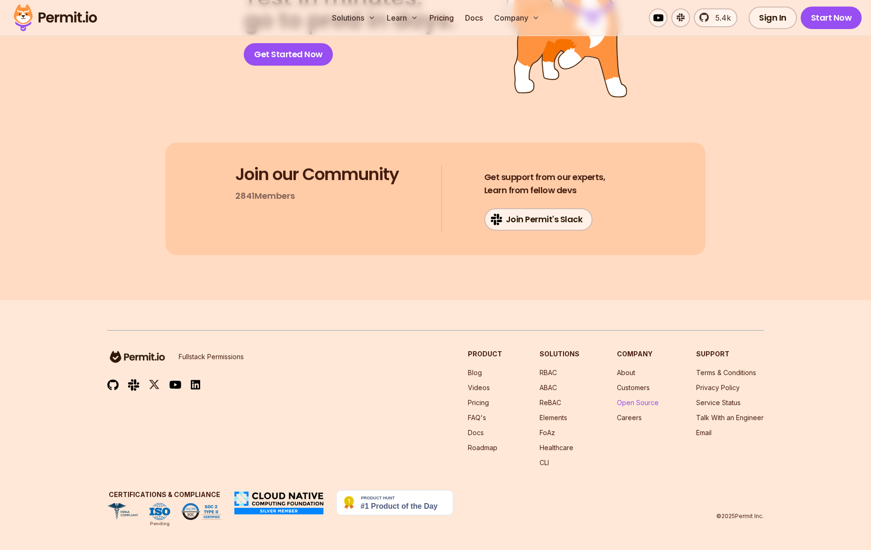 This screenshot has height=550, width=871. I want to click on a: Open Source, so click(638, 402).